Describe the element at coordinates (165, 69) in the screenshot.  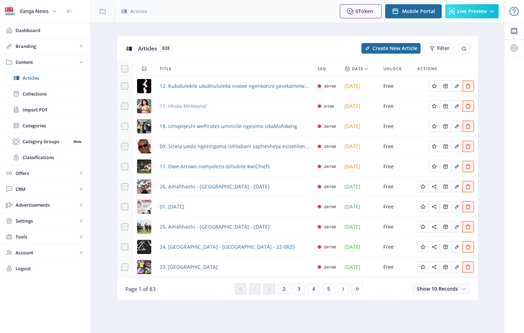
I see `span: Title` at that location.